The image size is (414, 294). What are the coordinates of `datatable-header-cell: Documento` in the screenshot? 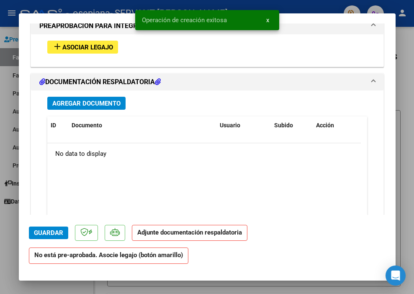 It's located at (142, 125).